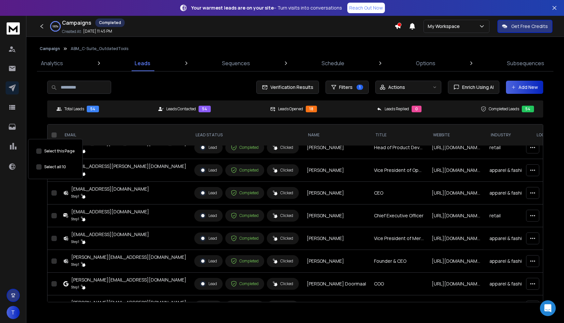 This screenshot has height=323, width=564. Describe the element at coordinates (333, 63) in the screenshot. I see `p: Schedule` at that location.